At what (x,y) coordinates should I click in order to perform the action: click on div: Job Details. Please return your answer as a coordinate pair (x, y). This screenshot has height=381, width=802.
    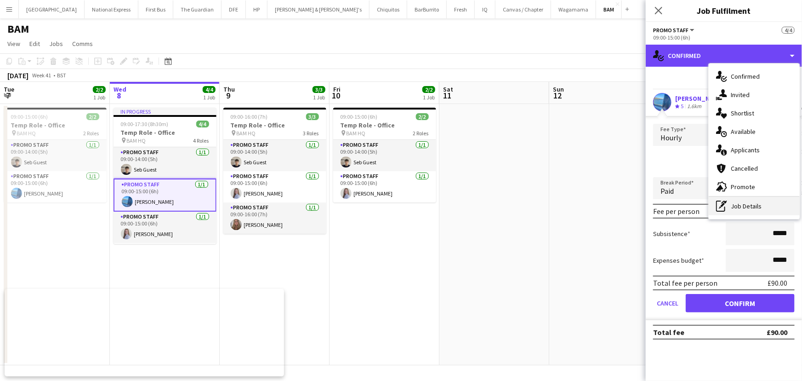
    Looking at the image, I should click on (755, 206).